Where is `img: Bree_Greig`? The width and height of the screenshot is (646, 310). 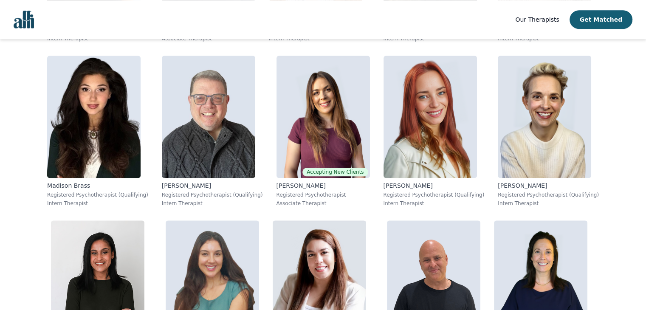 img: Bree_Greig is located at coordinates (545, 117).